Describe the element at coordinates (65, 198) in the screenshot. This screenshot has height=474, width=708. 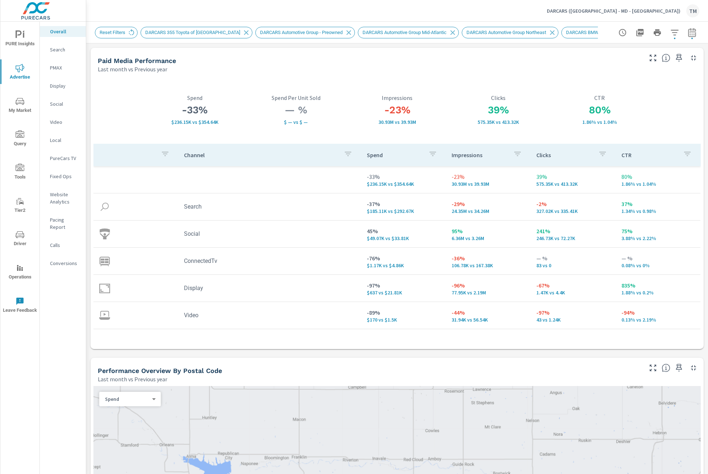
I see `p: Website Analytics` at that location.